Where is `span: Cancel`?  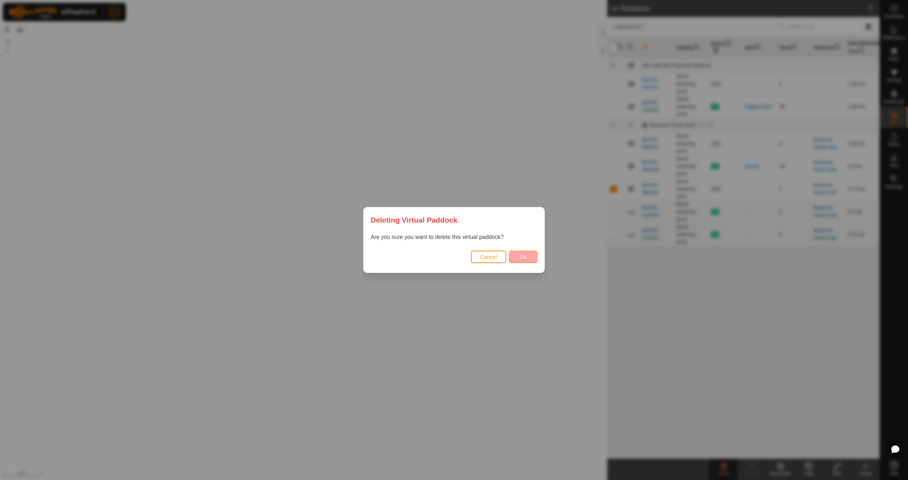 span: Cancel is located at coordinates (488, 257).